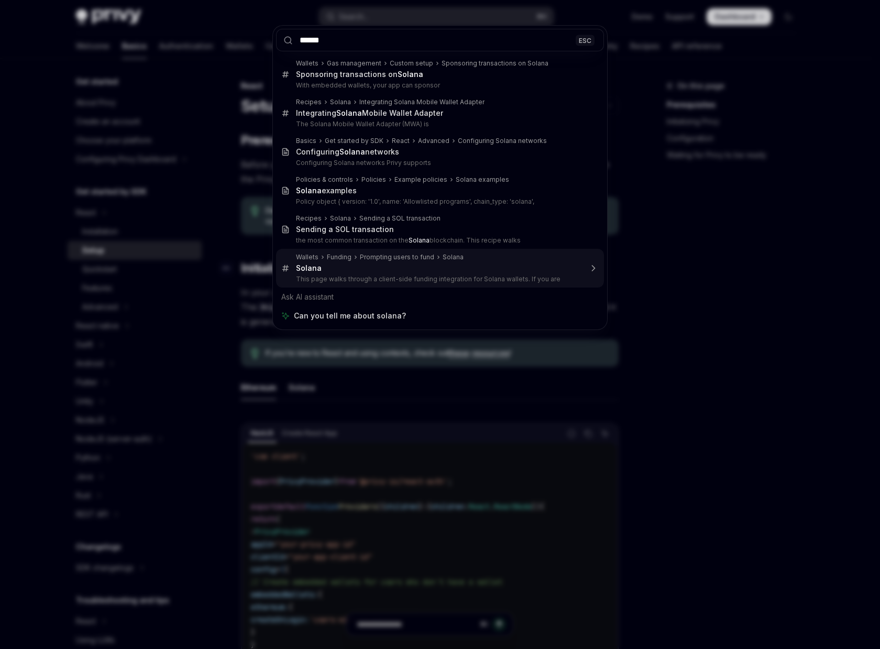  Describe the element at coordinates (326, 191) in the screenshot. I see `div: examples` at that location.